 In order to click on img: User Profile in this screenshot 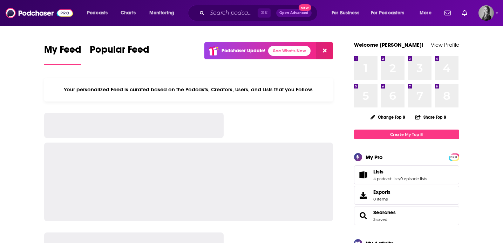, I will do `click(486, 13)`.